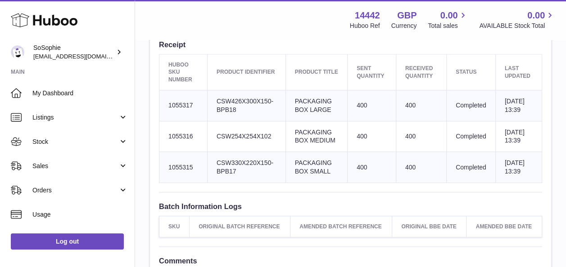 The image size is (566, 267). Describe the element at coordinates (316, 167) in the screenshot. I see `td: PACKAGING BOX SMALL` at that location.